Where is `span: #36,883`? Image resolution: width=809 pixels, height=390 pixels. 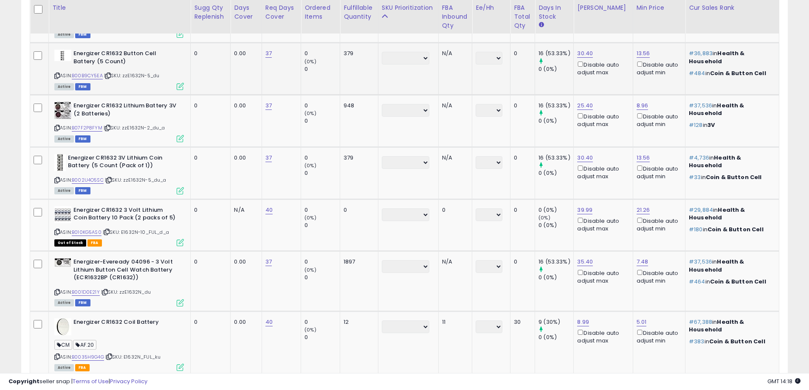 span: #36,883 is located at coordinates (701, 53).